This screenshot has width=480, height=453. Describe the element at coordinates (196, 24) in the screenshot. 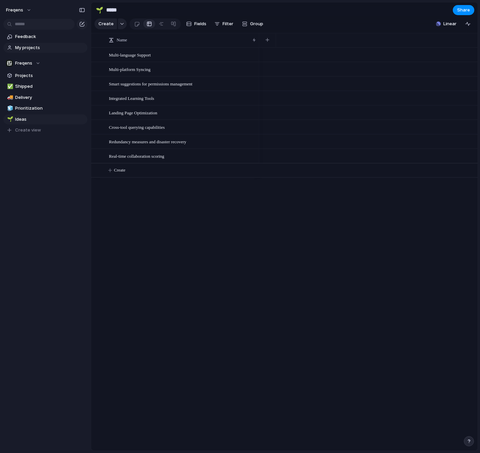

I see `button: Fields` at that location.